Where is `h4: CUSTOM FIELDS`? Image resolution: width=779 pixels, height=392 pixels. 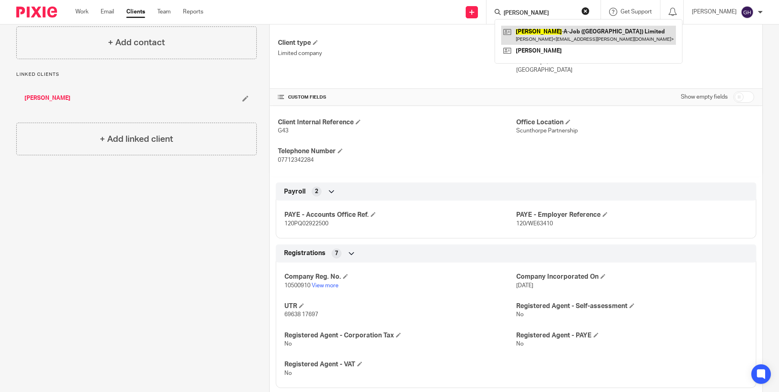 h4: CUSTOM FIELDS is located at coordinates (397, 97).